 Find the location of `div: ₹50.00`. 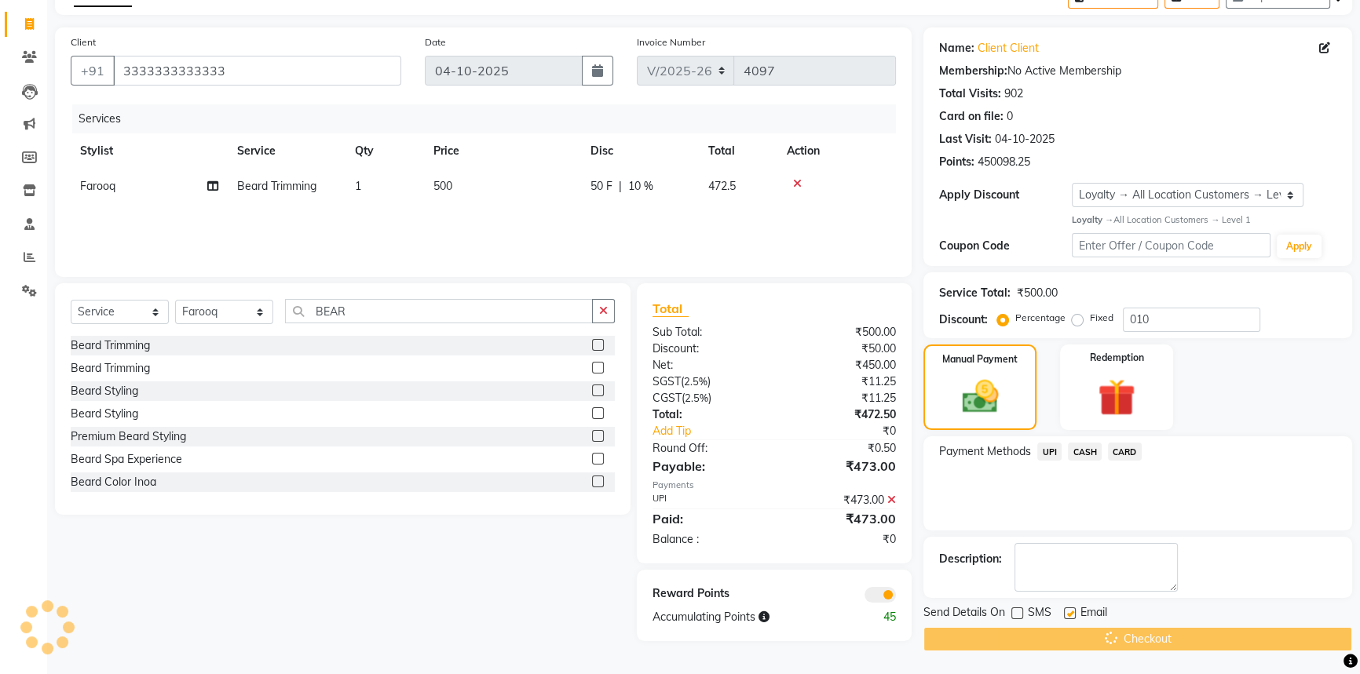

div: ₹50.00 is located at coordinates (841, 349).